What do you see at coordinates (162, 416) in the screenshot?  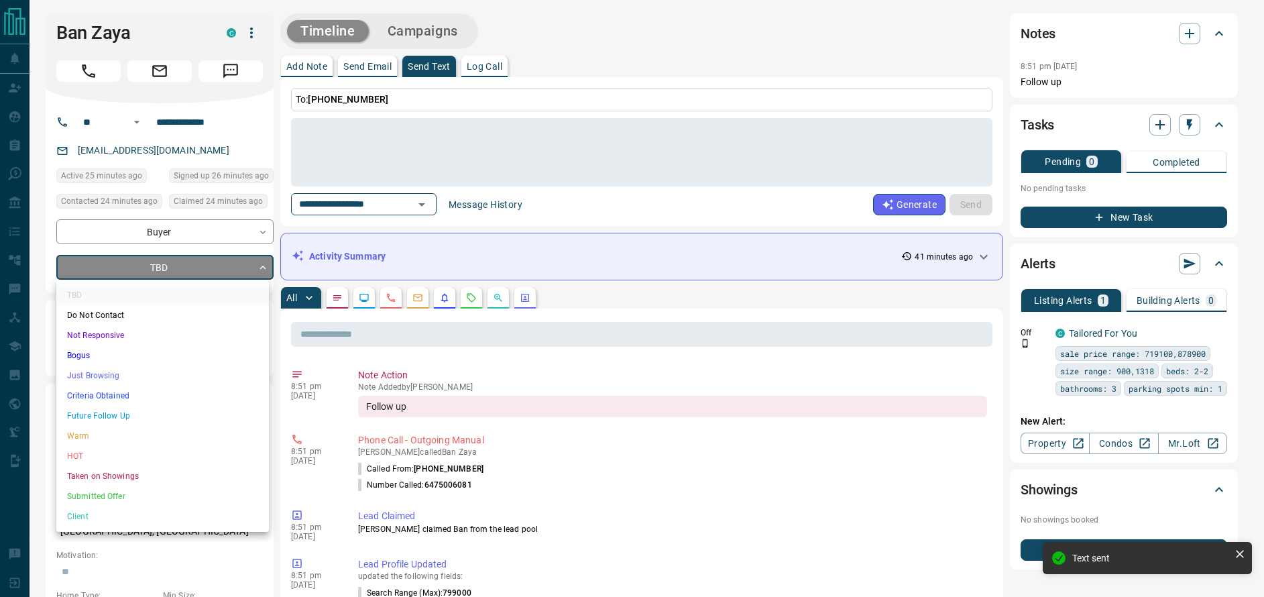 I see `li: Future Follow Up` at bounding box center [162, 416].